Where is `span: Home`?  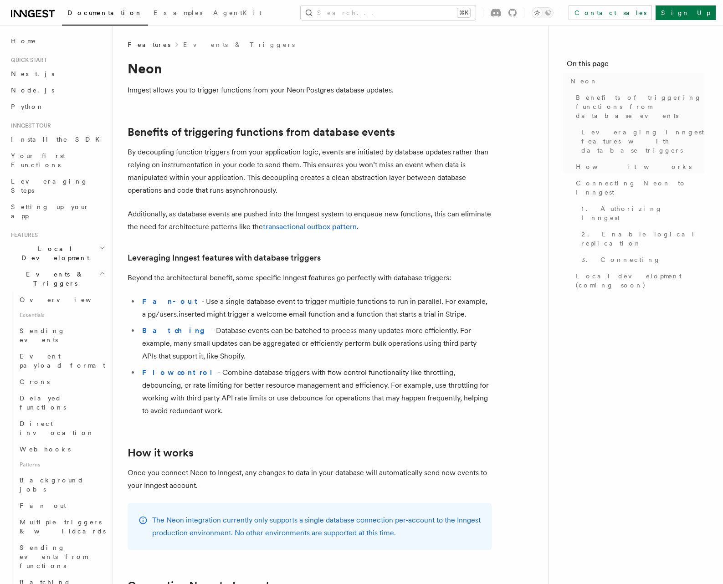
span: Home is located at coordinates (24, 41).